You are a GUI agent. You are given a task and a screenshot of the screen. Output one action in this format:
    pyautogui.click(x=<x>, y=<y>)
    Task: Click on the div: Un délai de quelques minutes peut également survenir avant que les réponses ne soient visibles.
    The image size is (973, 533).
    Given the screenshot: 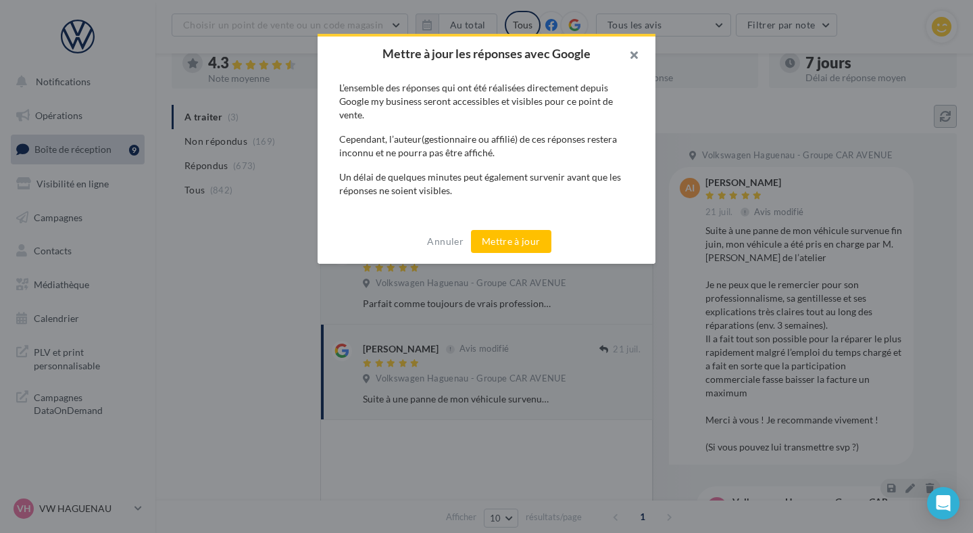 What is the action you would take?
    pyautogui.click(x=487, y=184)
    